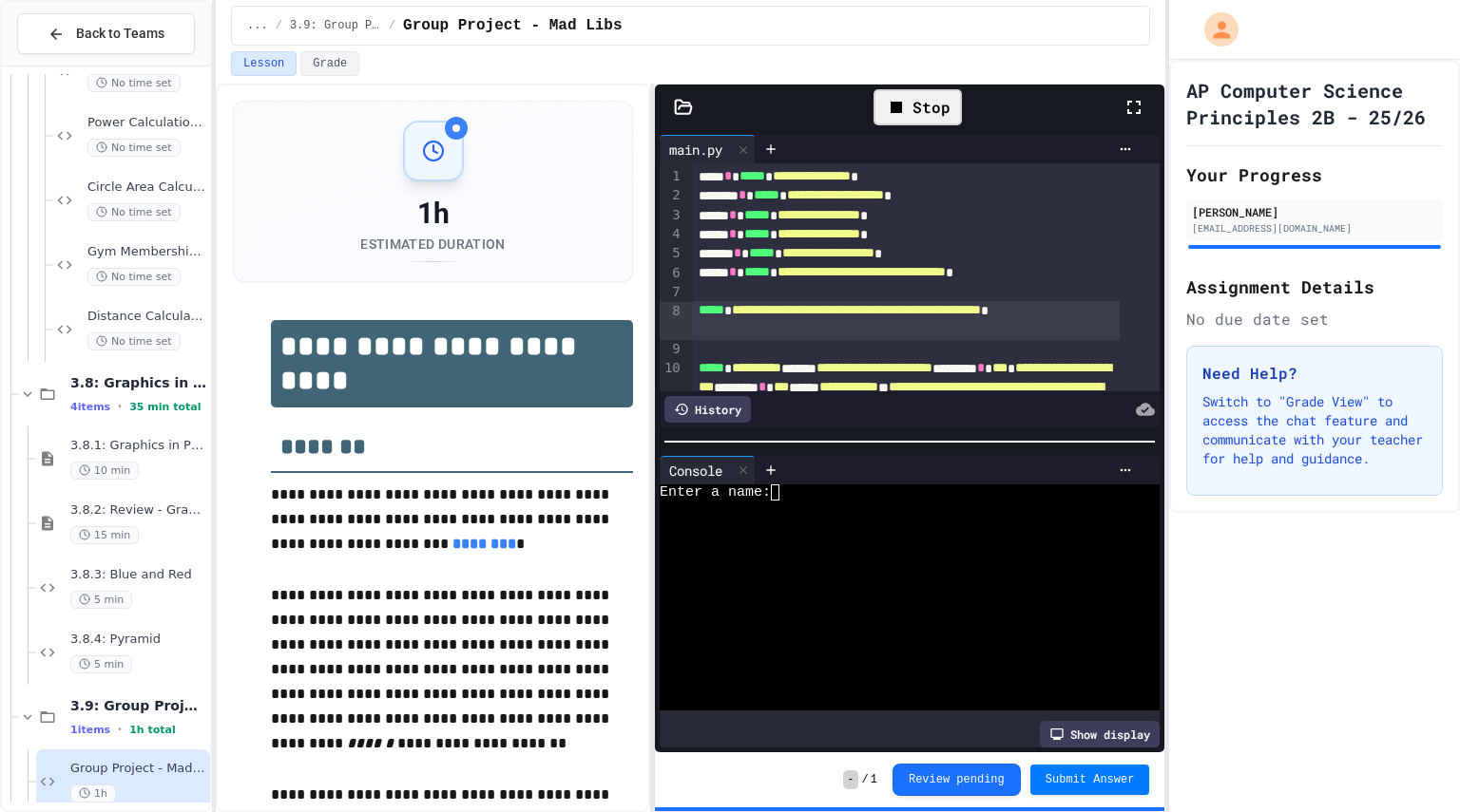 The width and height of the screenshot is (1460, 812). Describe the element at coordinates (671, 195) in the screenshot. I see `div: 2` at that location.